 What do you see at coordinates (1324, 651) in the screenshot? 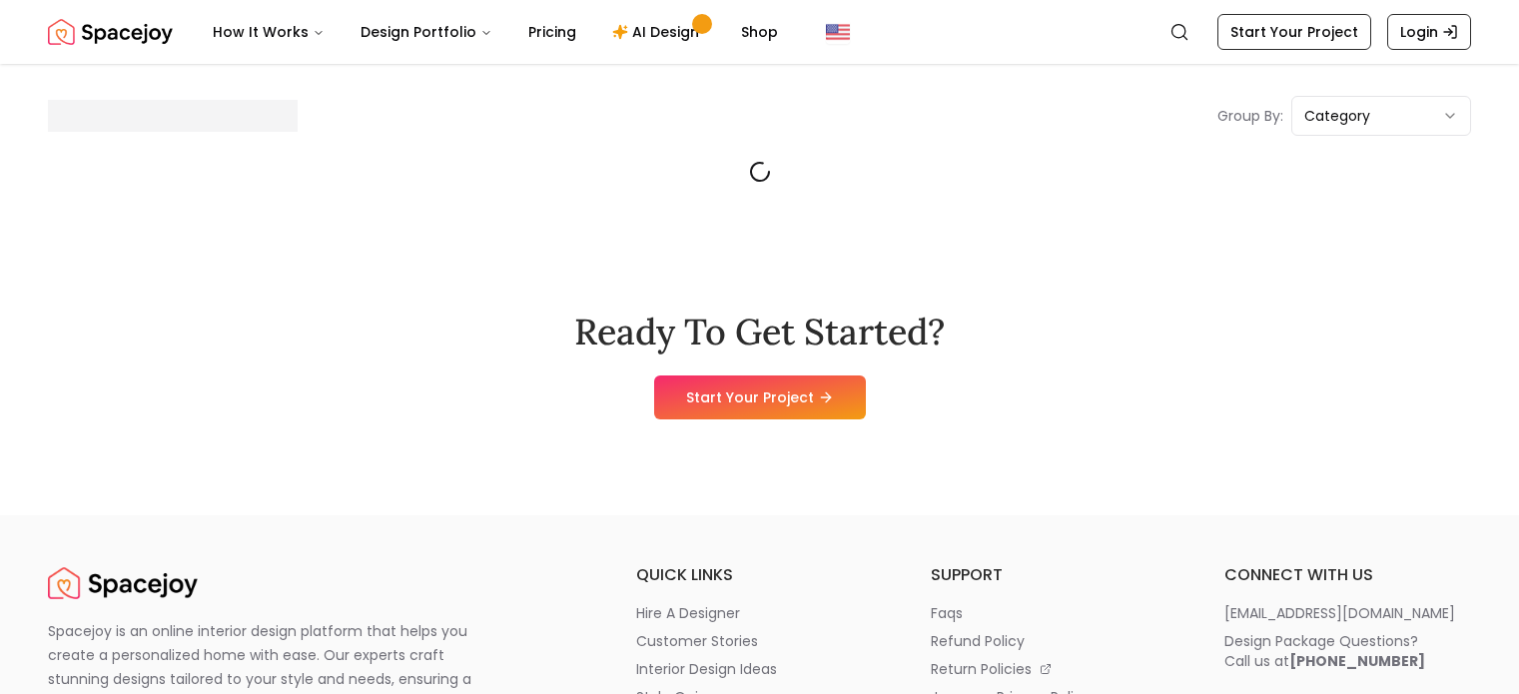
I see `div: Design Package Questions? Call us at` at bounding box center [1324, 651].